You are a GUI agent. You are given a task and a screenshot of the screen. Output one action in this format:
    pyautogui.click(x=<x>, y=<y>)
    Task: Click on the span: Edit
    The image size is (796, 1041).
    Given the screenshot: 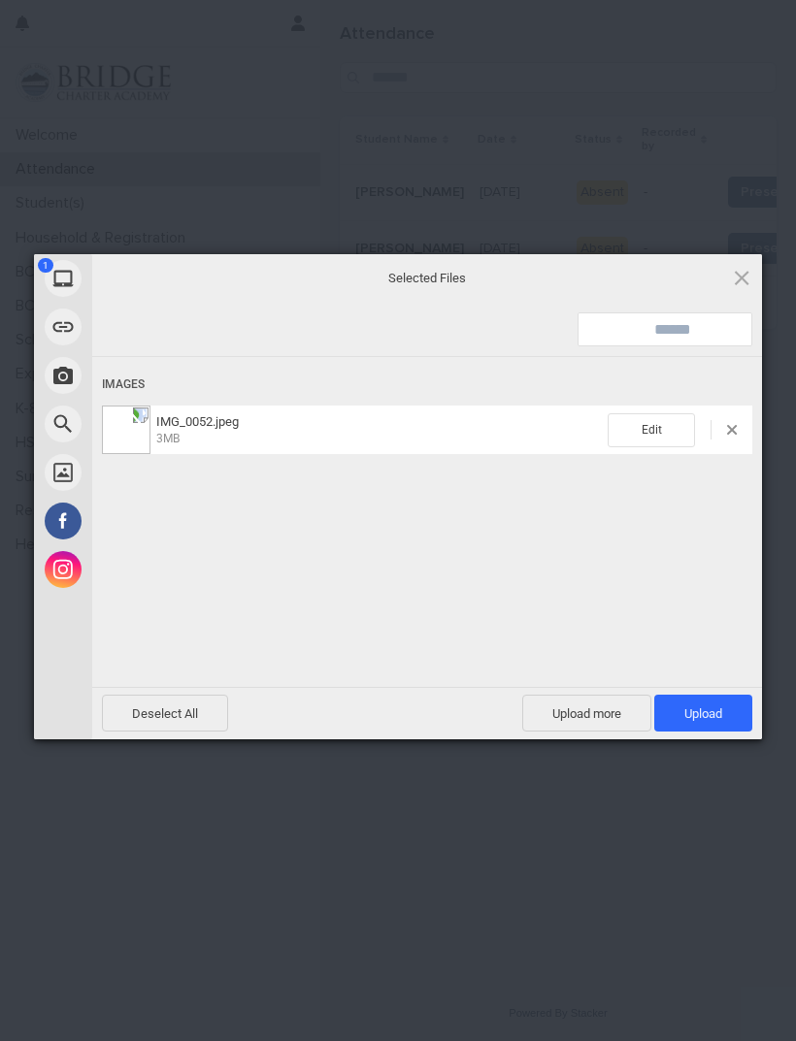 What is the action you would take?
    pyautogui.click(x=651, y=430)
    